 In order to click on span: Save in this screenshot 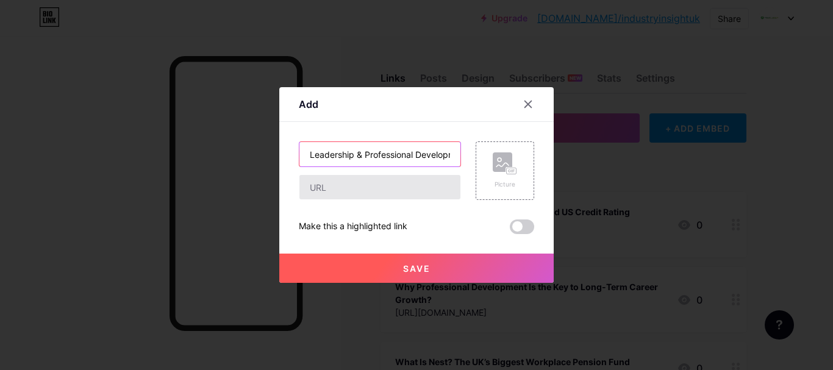, I will do `click(416, 268)`.